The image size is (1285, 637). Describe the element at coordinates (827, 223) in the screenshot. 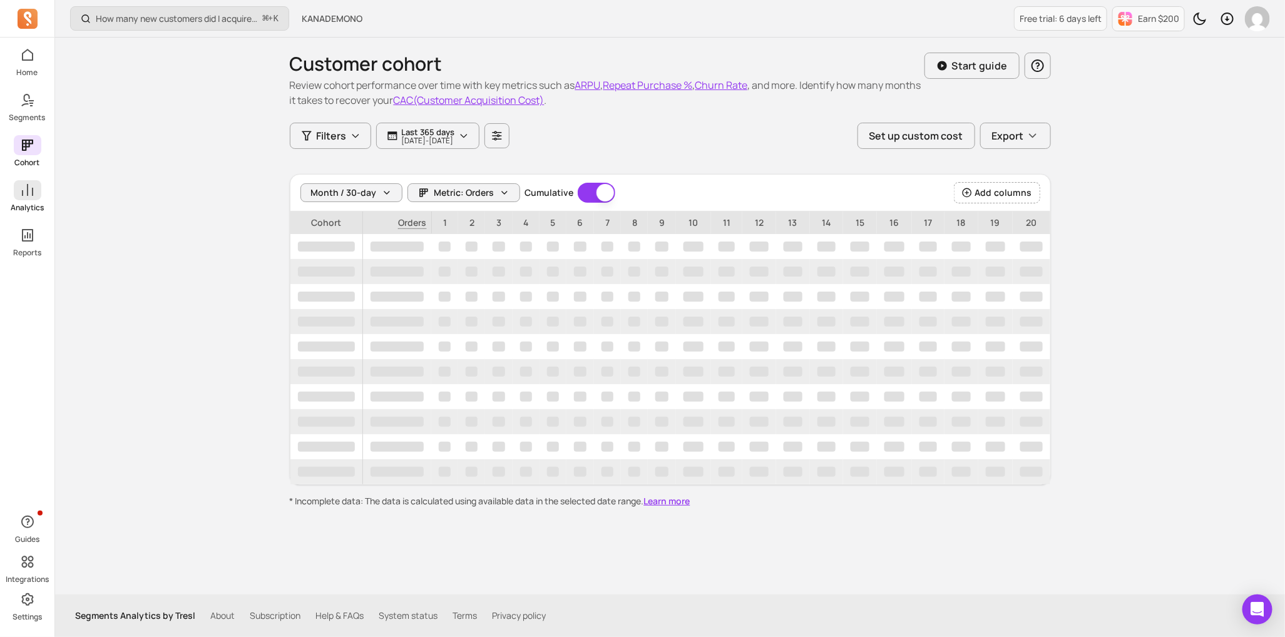

I see `p: 14` at that location.